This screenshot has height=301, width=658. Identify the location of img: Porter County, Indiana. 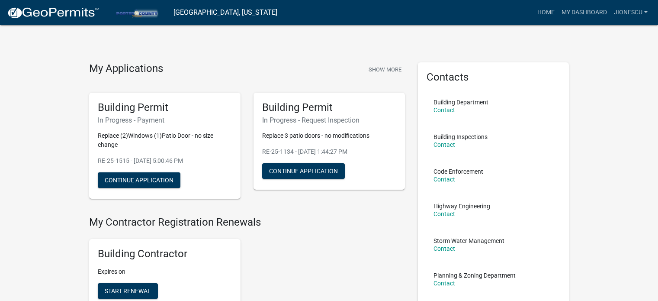
(136, 12).